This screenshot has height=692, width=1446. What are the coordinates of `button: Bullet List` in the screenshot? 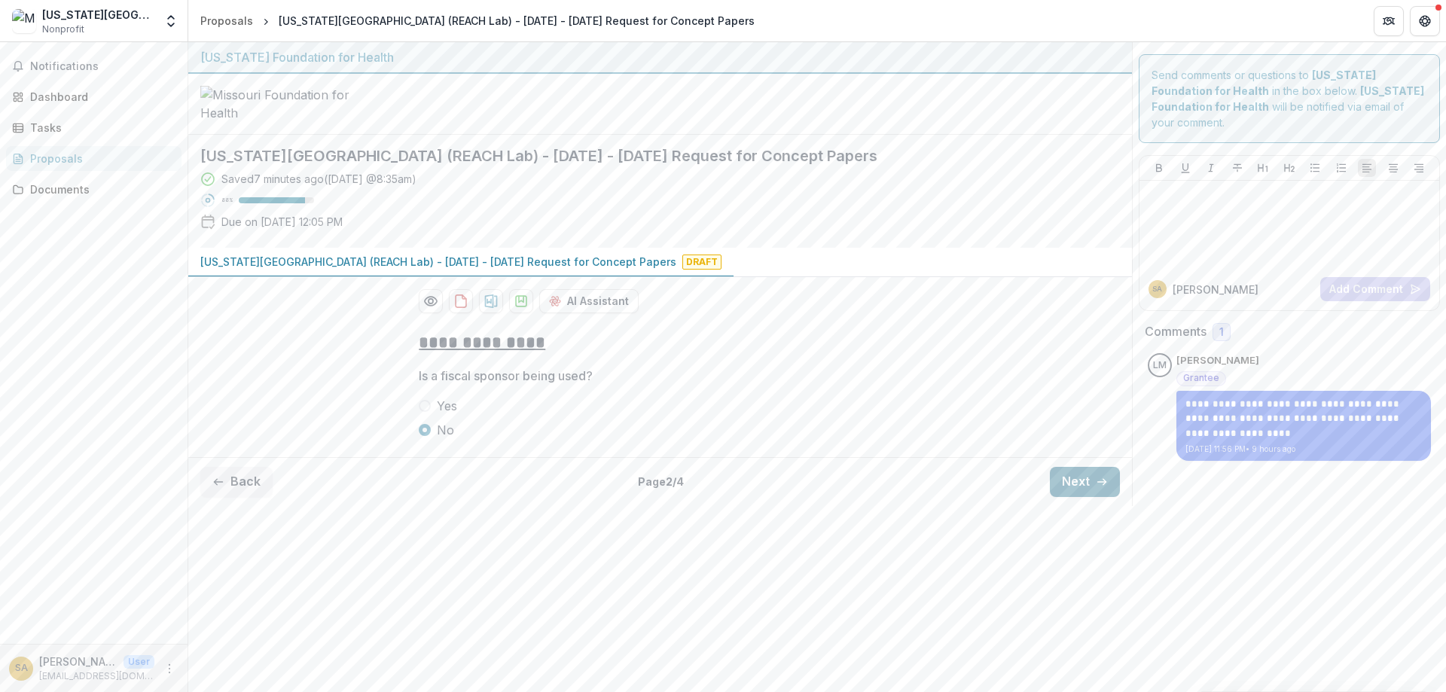 It's located at (1315, 168).